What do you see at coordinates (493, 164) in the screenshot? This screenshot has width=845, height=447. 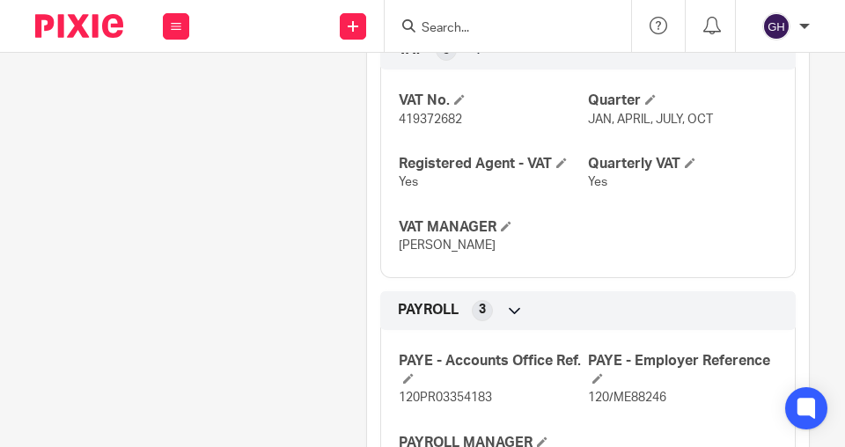 I see `h4: Registered Agent - VAT` at bounding box center [493, 164].